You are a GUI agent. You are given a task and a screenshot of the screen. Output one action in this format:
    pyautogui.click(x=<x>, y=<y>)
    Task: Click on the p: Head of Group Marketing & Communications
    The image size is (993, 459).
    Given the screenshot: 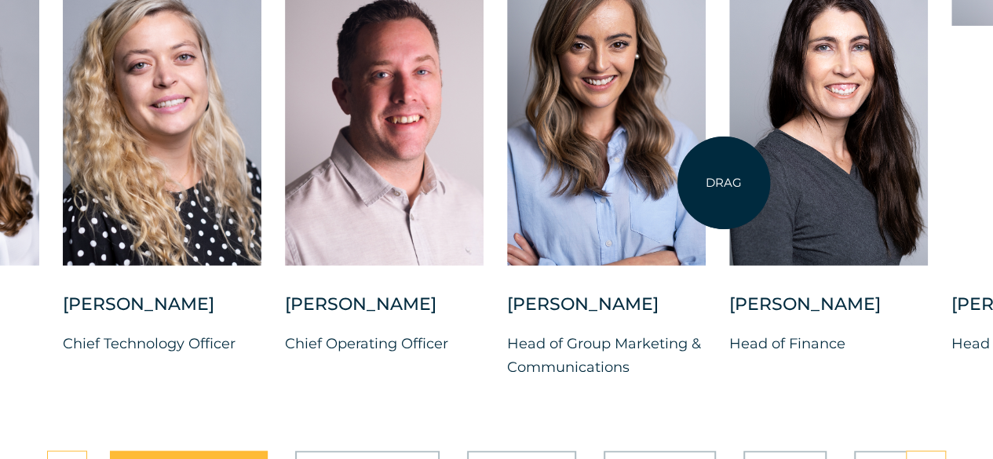 What is the action you would take?
    pyautogui.click(x=606, y=356)
    